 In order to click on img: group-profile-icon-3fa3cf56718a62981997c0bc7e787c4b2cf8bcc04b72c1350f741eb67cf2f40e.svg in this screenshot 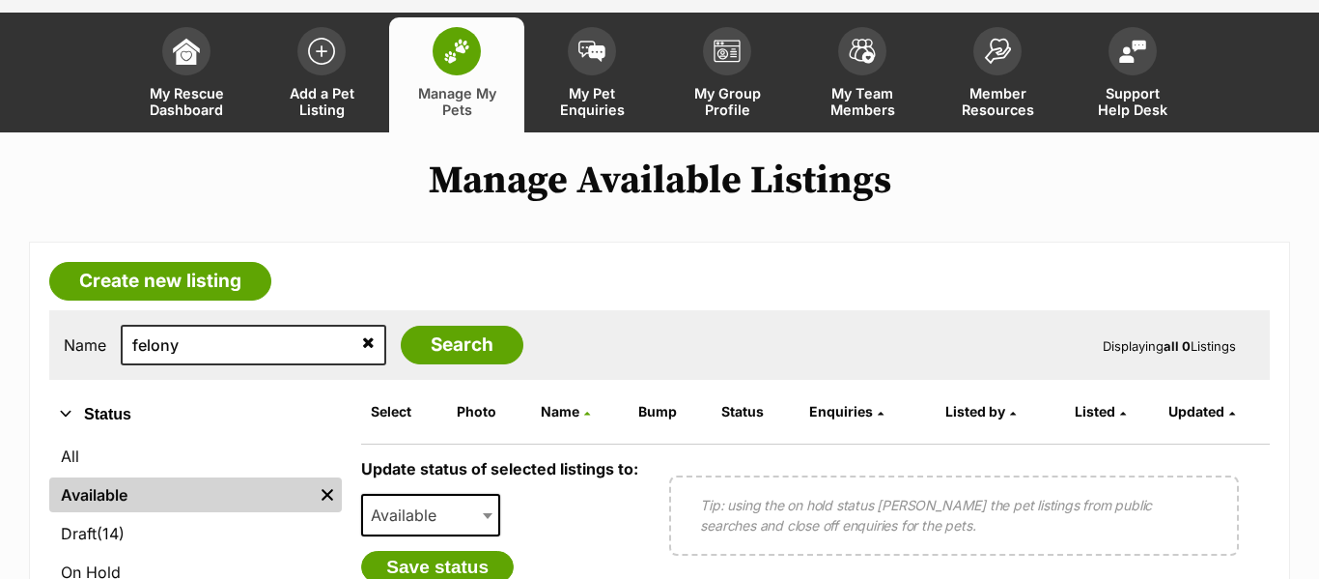, I will do `click(727, 51)`.